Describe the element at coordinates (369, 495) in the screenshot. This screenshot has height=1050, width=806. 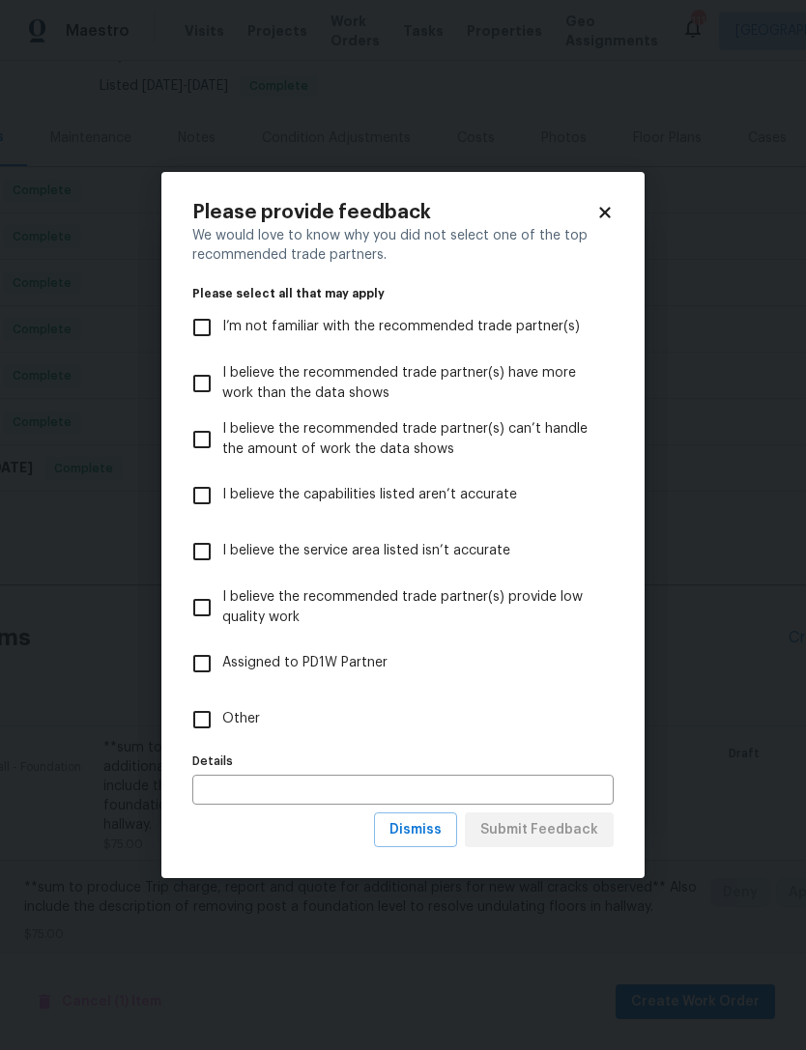
I see `span: I believe the capabilities listed aren’t accurate` at that location.